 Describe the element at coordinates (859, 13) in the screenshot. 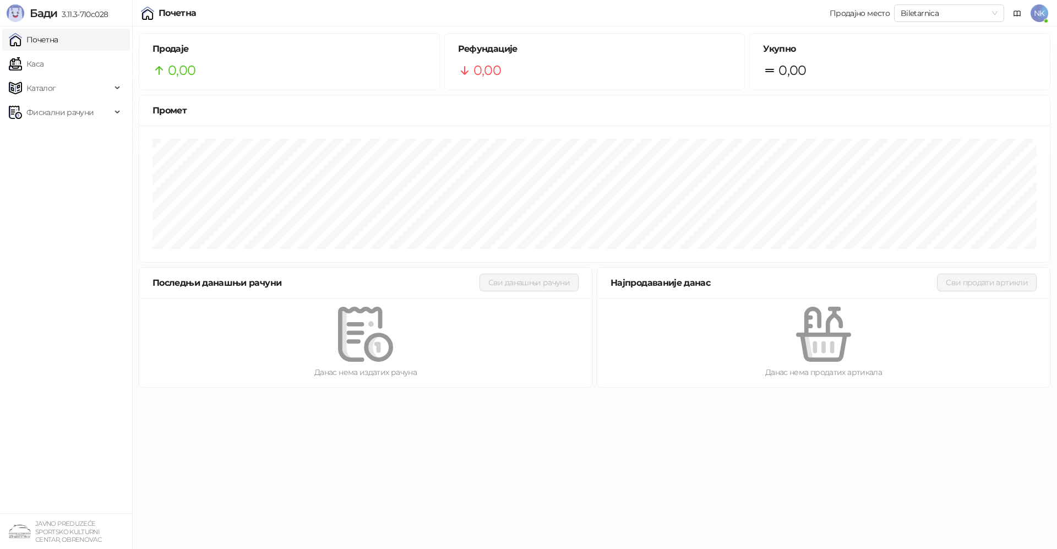

I see `div: Продајно место` at that location.